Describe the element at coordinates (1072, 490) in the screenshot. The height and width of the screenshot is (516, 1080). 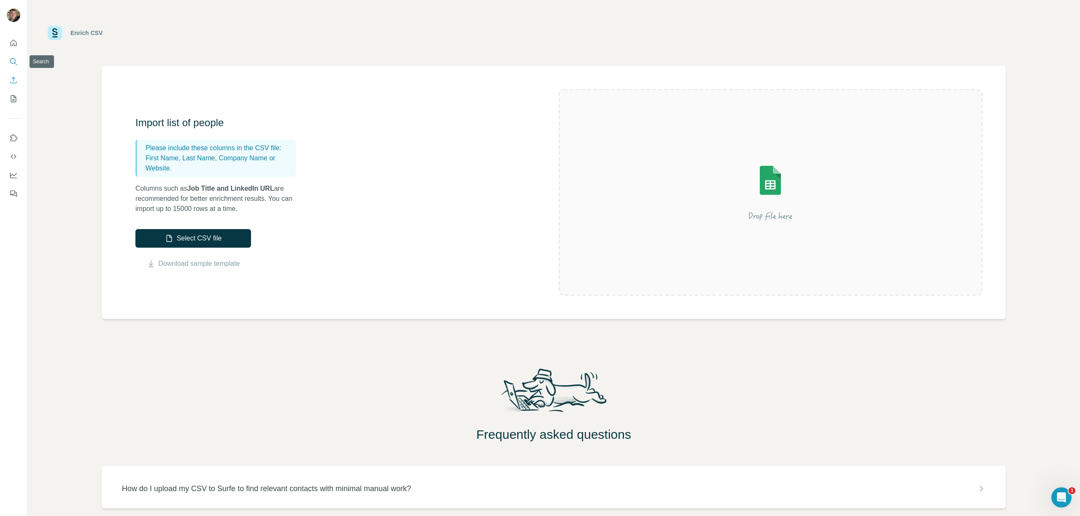
I see `span: 1` at that location.